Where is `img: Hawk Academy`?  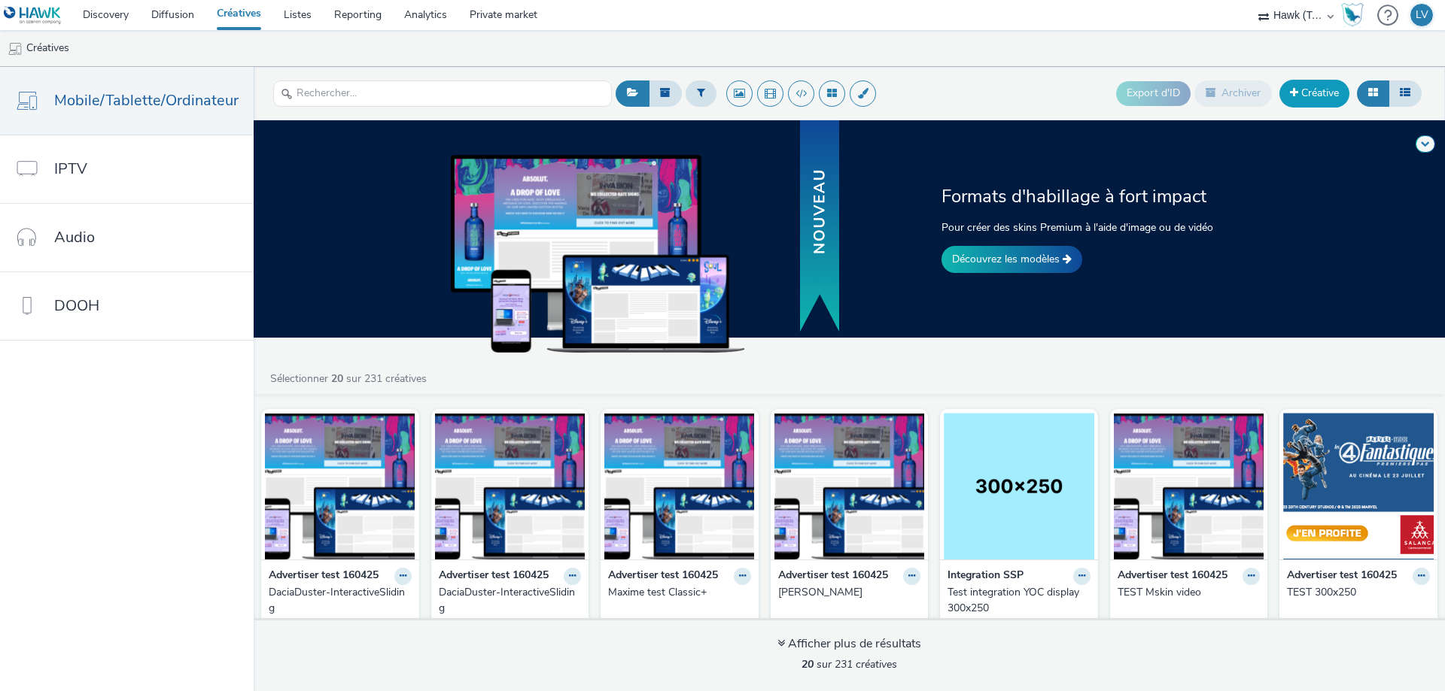
img: Hawk Academy is located at coordinates (1352, 15).